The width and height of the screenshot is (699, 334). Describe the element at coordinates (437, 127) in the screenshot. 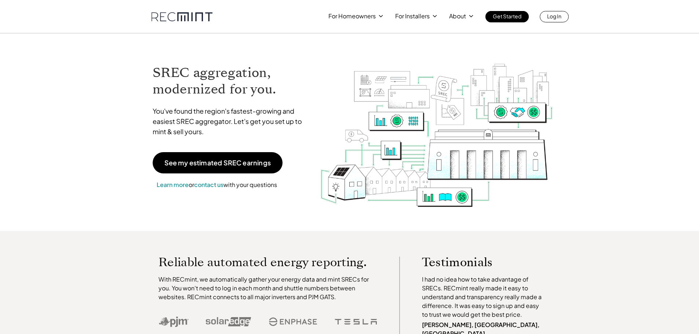

I see `img: RECmint value cycle` at that location.